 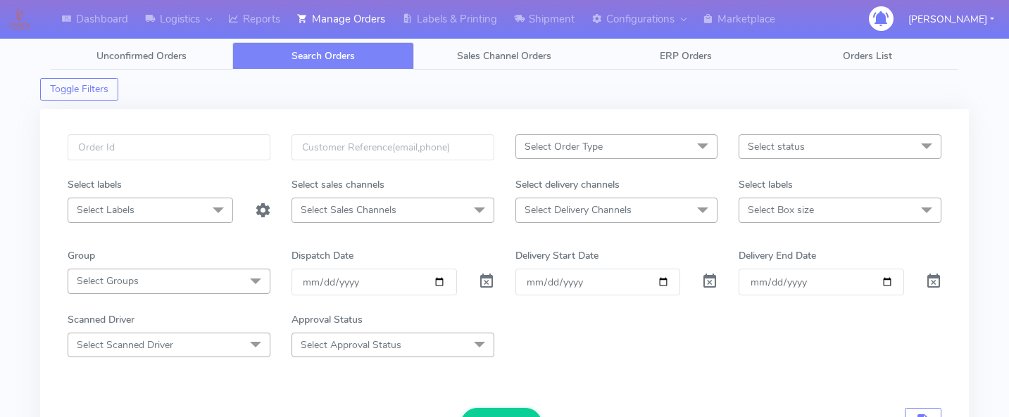 What do you see at coordinates (504, 56) in the screenshot?
I see `ul: Tabs` at bounding box center [504, 56].